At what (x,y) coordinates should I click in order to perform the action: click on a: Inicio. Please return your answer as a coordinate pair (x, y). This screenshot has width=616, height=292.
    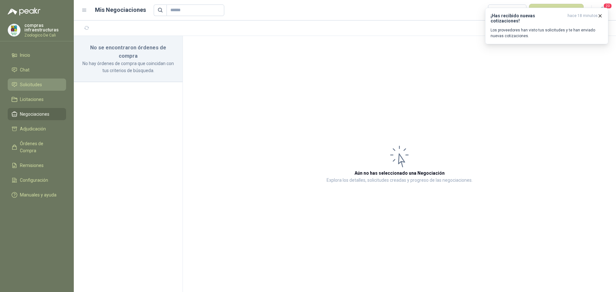
    Looking at the image, I should click on (37, 55).